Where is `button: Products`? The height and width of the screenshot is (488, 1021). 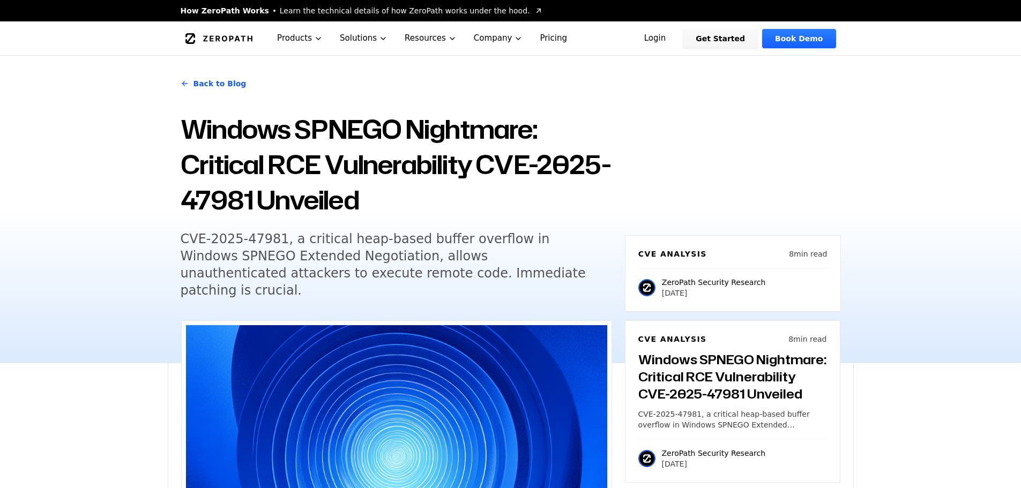 button: Products is located at coordinates (299, 38).